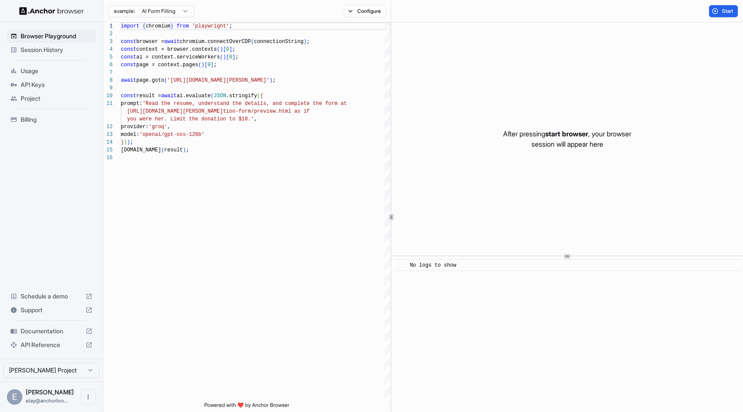  What do you see at coordinates (52, 11) in the screenshot?
I see `img: Anchor Logo` at bounding box center [52, 11].